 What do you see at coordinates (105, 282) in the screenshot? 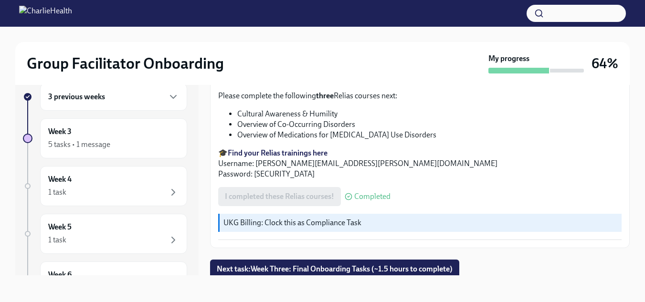
I see `a: Week 6` at bounding box center [105, 282].